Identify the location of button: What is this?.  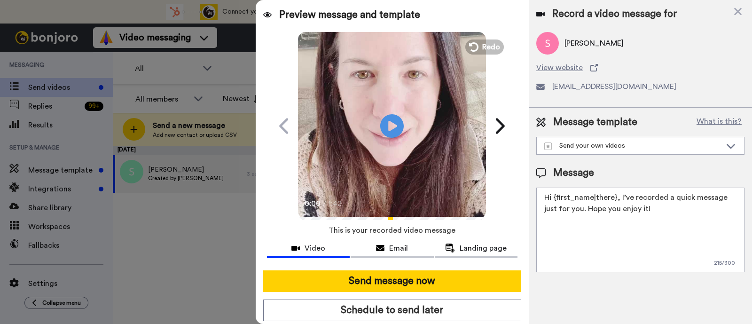
(719, 122).